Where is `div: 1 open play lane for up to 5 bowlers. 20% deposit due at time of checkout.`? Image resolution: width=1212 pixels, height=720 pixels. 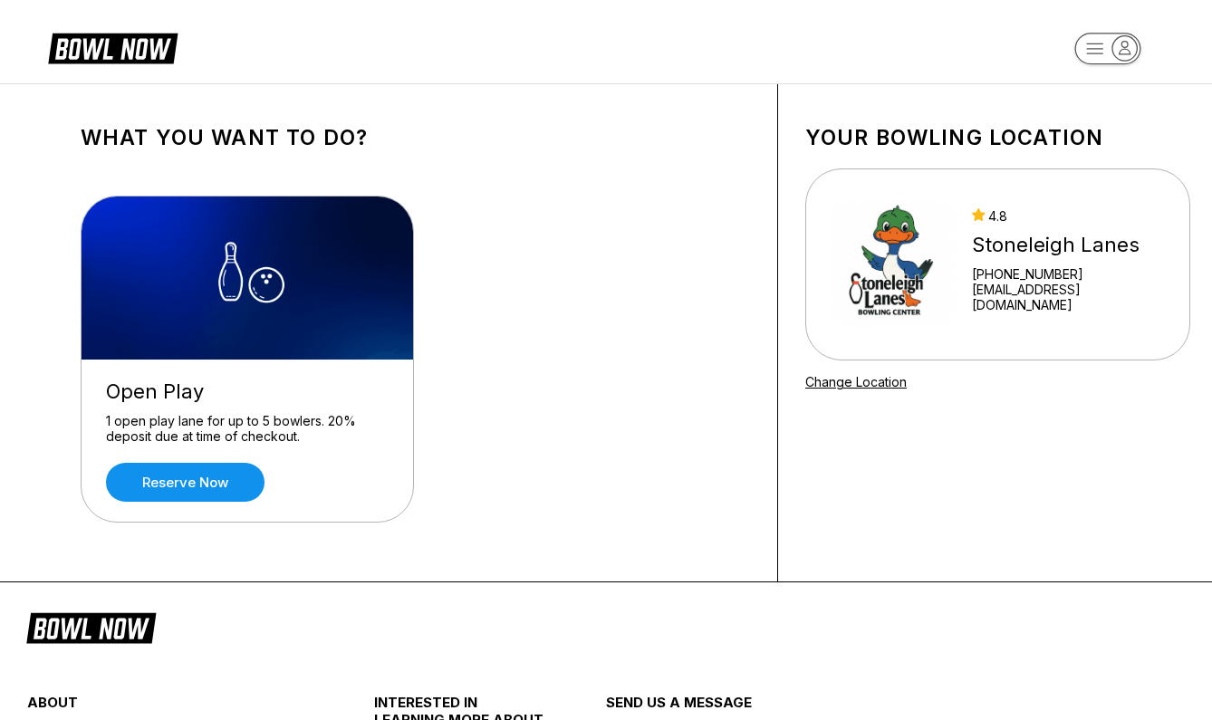
div: 1 open play lane for up to 5 bowlers. 20% deposit due at time of checkout. is located at coordinates (247, 429).